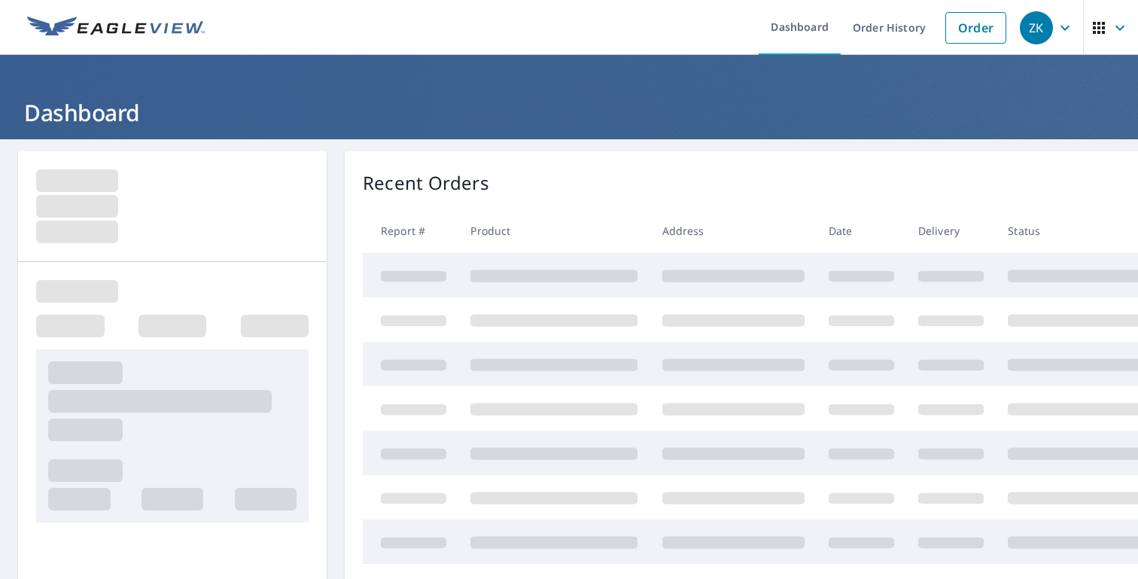  What do you see at coordinates (733, 230) in the screenshot?
I see `th: Address` at bounding box center [733, 230].